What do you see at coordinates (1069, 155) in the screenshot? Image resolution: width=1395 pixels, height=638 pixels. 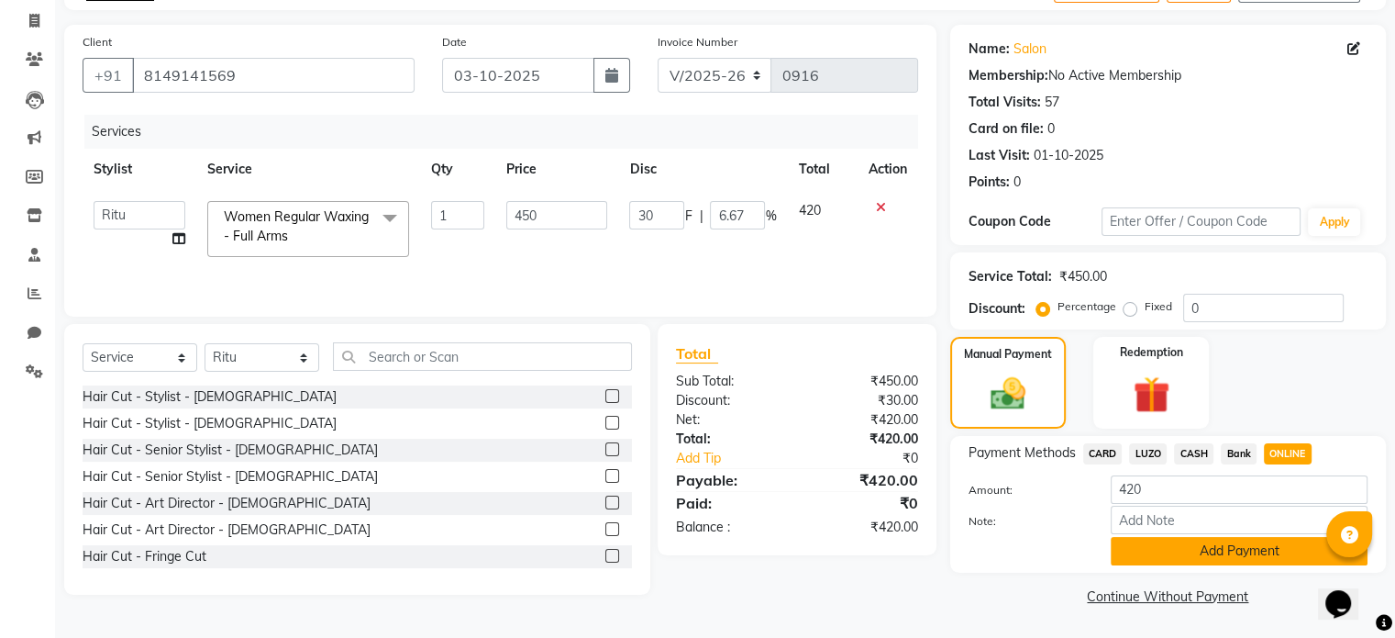 I see `div: 01-10-2025` at bounding box center [1069, 155].